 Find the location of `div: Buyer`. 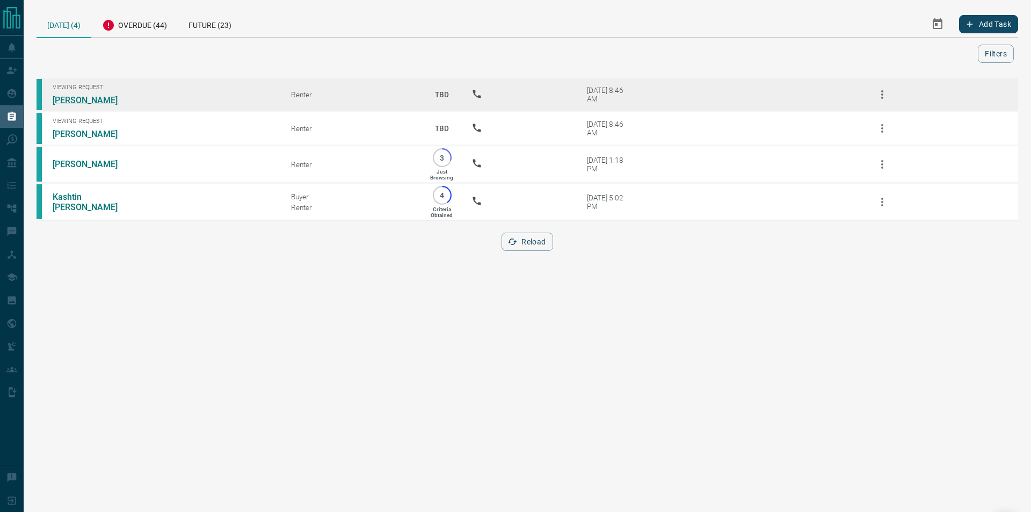

div: Buyer is located at coordinates (352, 197).